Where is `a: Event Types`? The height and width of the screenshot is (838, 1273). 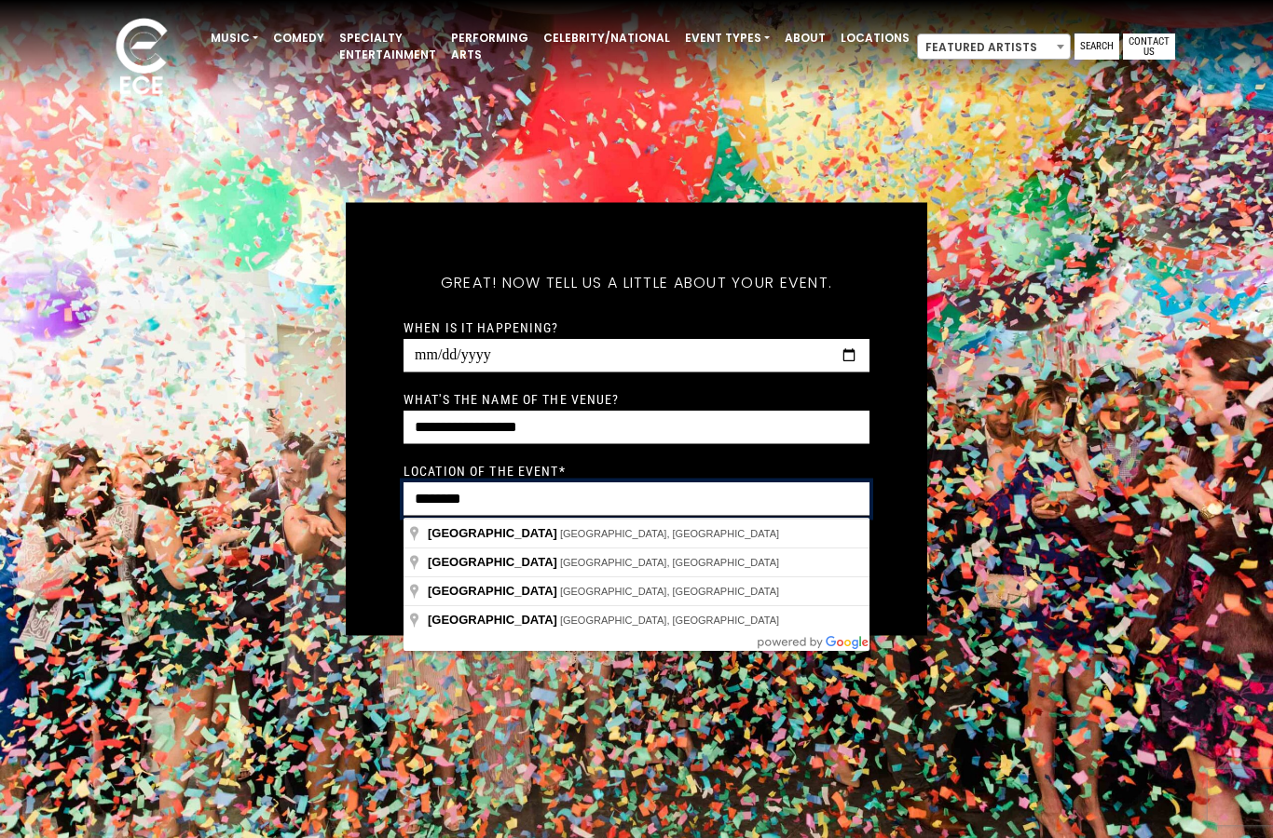
a: Event Types is located at coordinates (727, 38).